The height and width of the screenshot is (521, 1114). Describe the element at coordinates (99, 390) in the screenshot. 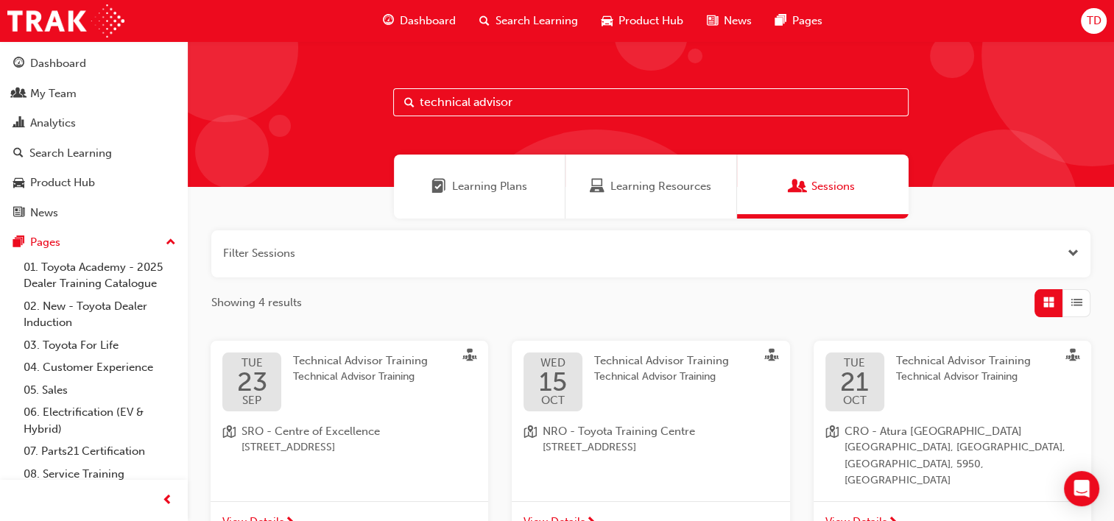

I see `a: 05. Sales` at that location.